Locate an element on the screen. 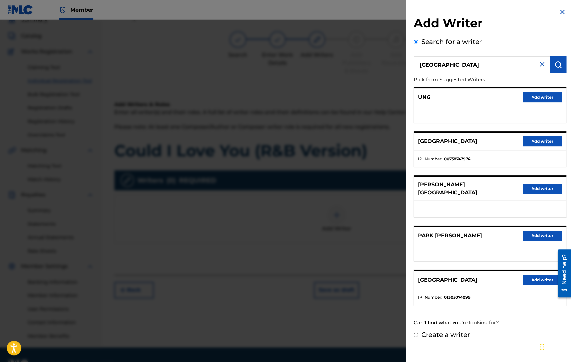 The height and width of the screenshot is (362, 571). p: Pick from Suggested Writers is located at coordinates (472, 80).